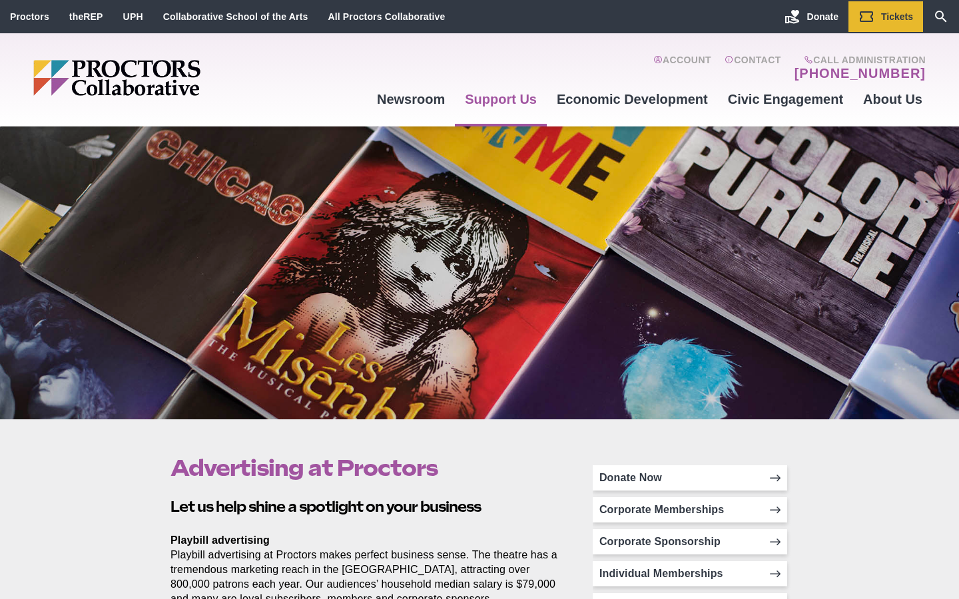 The width and height of the screenshot is (959, 599). I want to click on a: UPH, so click(133, 17).